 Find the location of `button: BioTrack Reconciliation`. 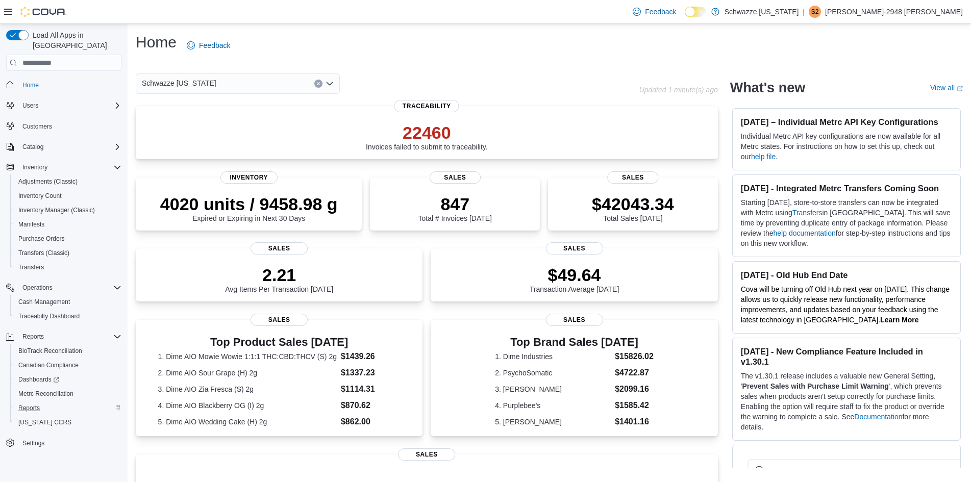

button: BioTrack Reconciliation is located at coordinates (68, 351).